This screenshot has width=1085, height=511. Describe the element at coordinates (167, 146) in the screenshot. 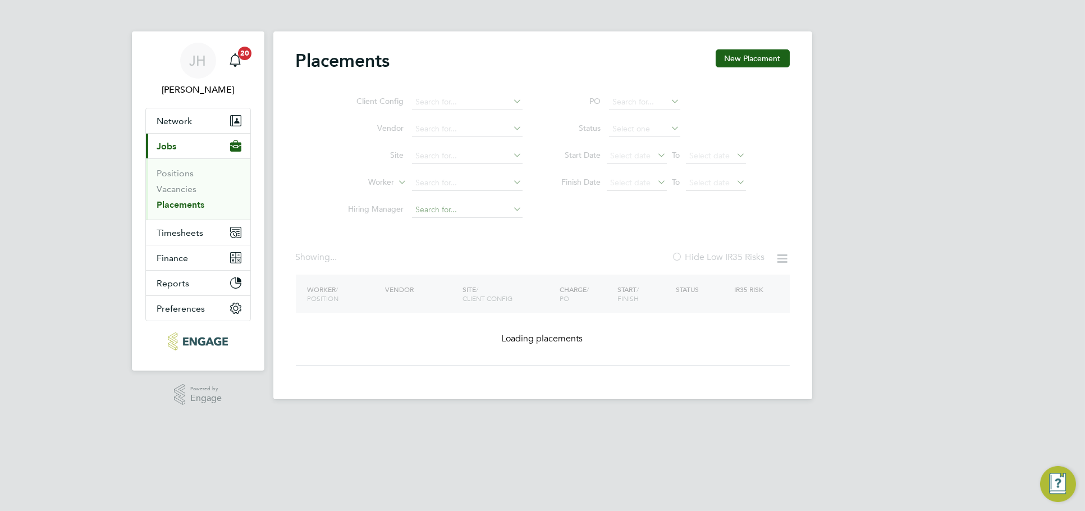

I see `span: Jobs` at that location.